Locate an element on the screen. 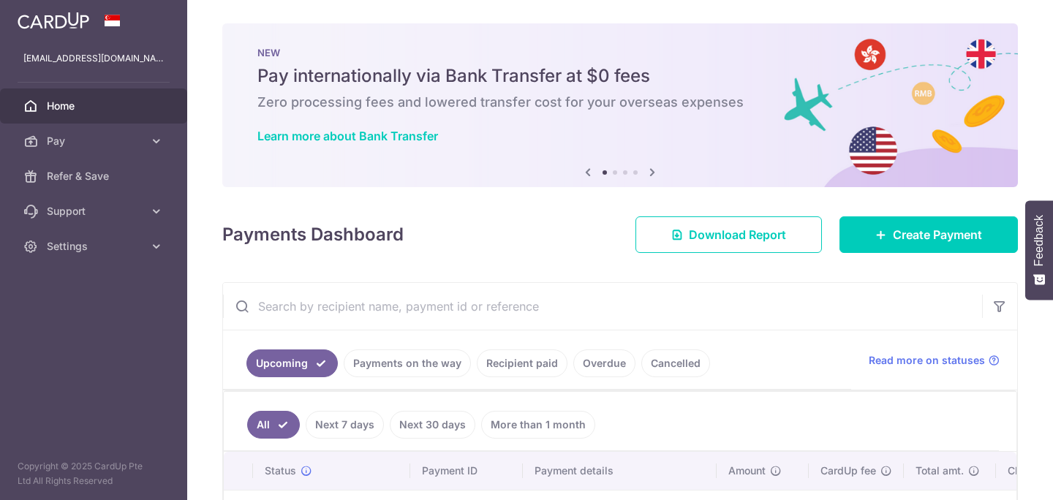 This screenshot has height=500, width=1053. button: Feedback - Show survey is located at coordinates (1039, 250).